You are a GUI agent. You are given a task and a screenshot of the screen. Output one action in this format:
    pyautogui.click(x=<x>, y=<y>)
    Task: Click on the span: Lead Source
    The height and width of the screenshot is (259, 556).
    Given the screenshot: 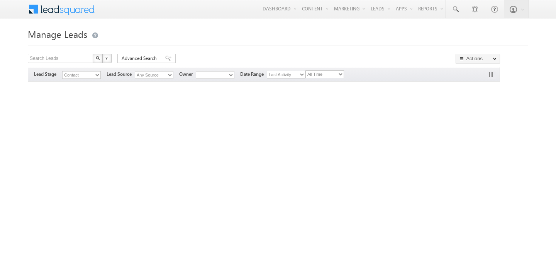 What is the action you would take?
    pyautogui.click(x=120, y=74)
    